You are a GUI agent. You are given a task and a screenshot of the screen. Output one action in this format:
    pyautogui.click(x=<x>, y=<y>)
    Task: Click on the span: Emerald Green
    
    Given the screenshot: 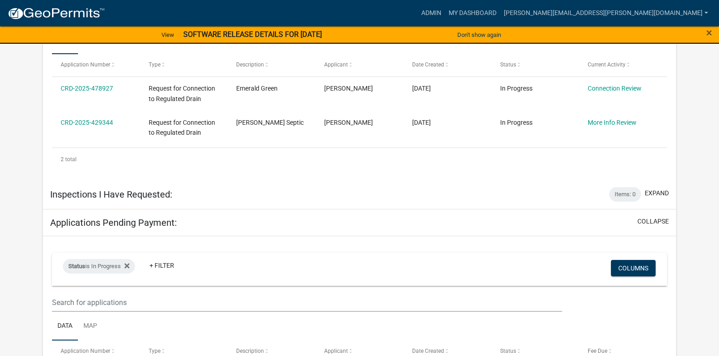 What is the action you would take?
    pyautogui.click(x=257, y=88)
    